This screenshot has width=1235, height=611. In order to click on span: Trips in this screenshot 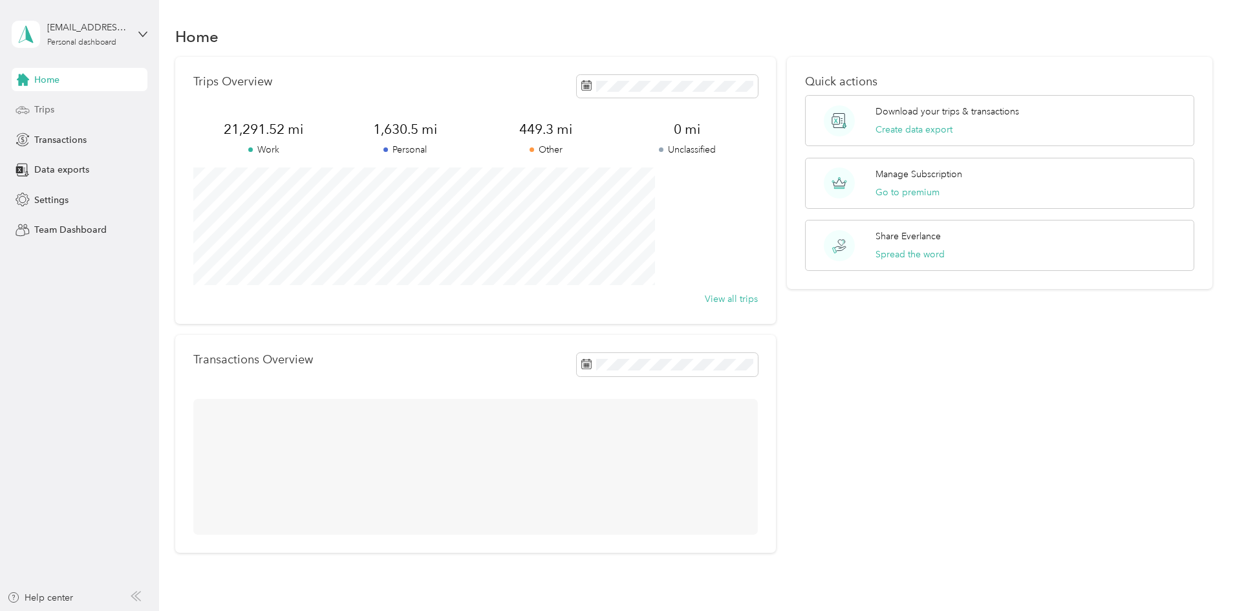, I will do `click(44, 109)`.